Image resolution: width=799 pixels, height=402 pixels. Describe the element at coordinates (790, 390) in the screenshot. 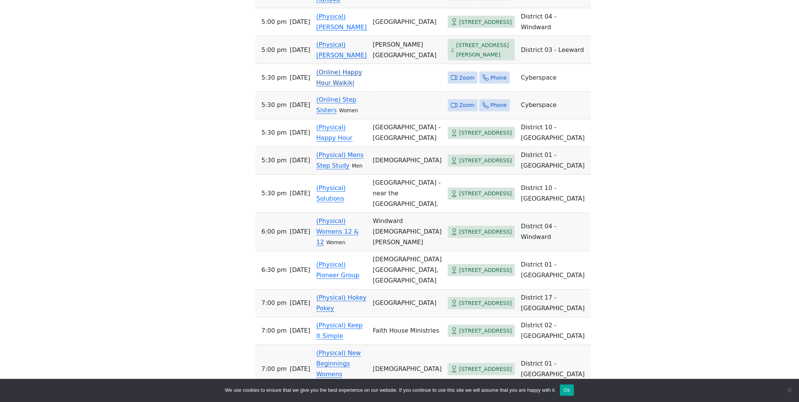

I see `span: No` at that location.